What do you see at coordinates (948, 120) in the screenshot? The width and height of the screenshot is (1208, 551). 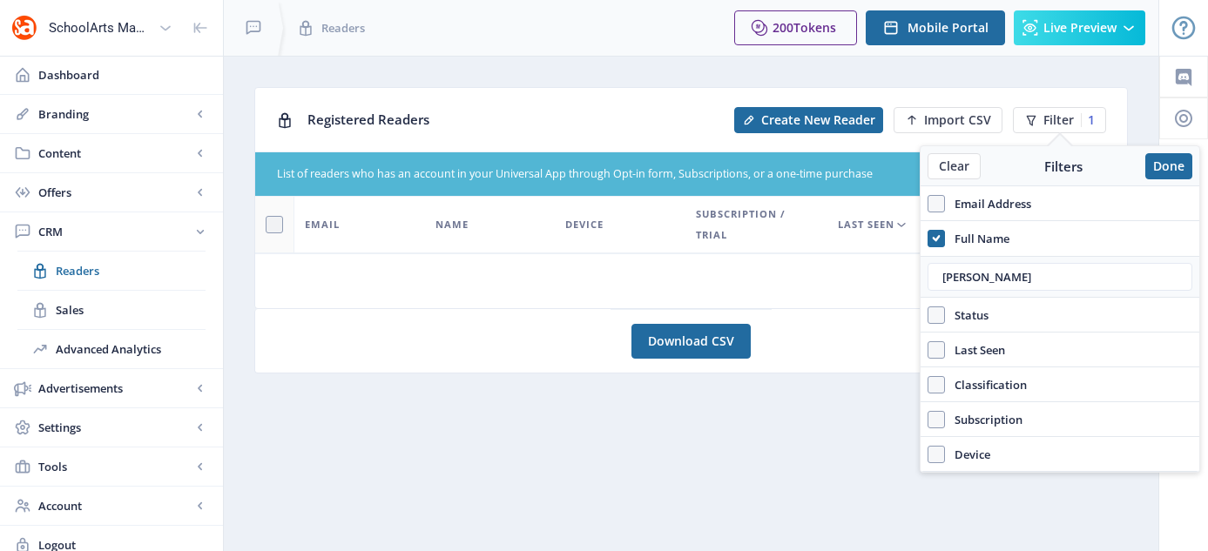 I see `button: Import CSV` at bounding box center [948, 120].